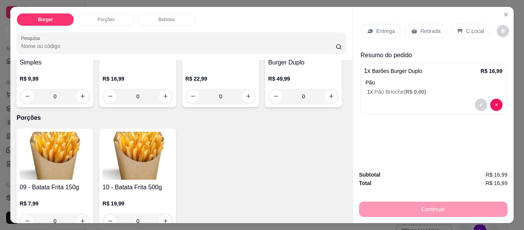  I want to click on p: R$ 7,99, so click(55, 203).